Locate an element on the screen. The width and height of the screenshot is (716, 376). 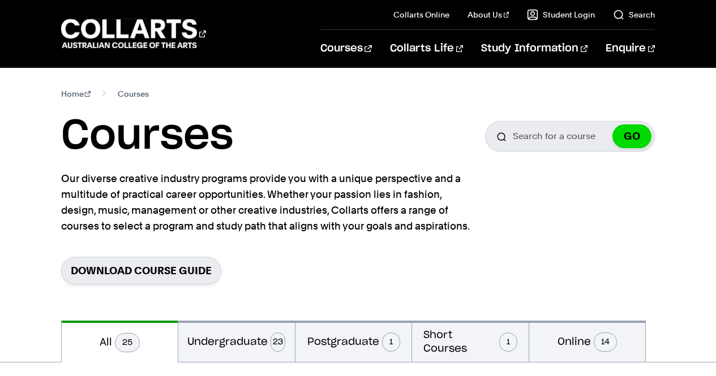
span: 25 is located at coordinates (127, 343).